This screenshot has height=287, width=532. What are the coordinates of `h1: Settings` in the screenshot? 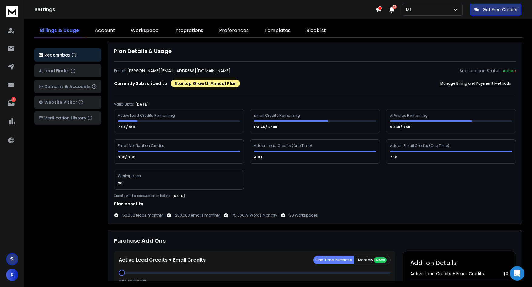 It's located at (205, 10).